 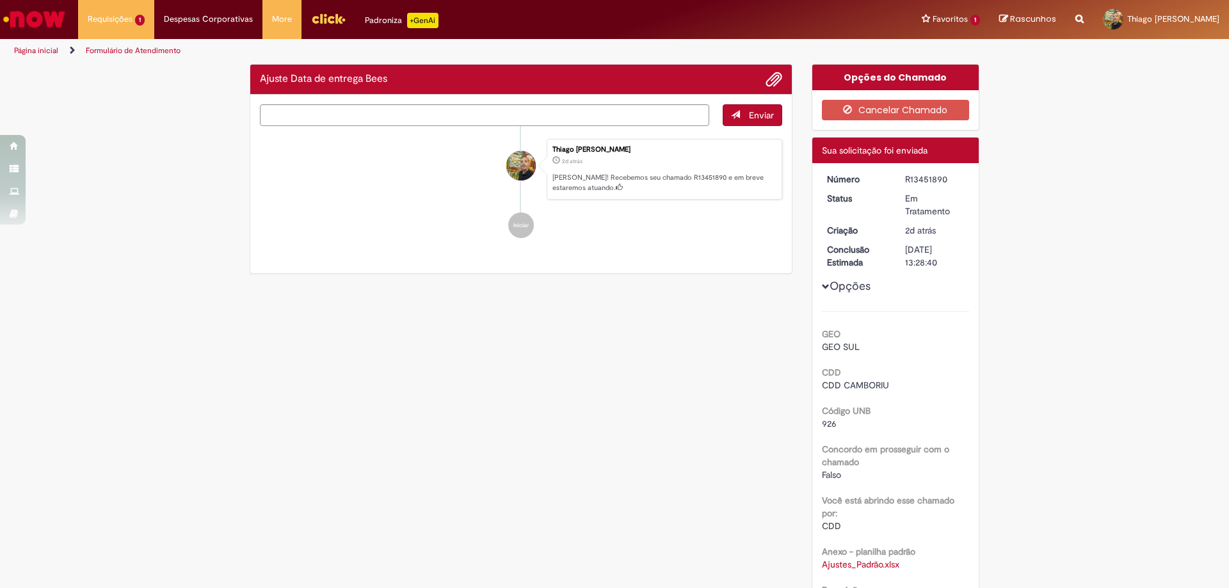 I want to click on img: ServiceNow, so click(x=34, y=19).